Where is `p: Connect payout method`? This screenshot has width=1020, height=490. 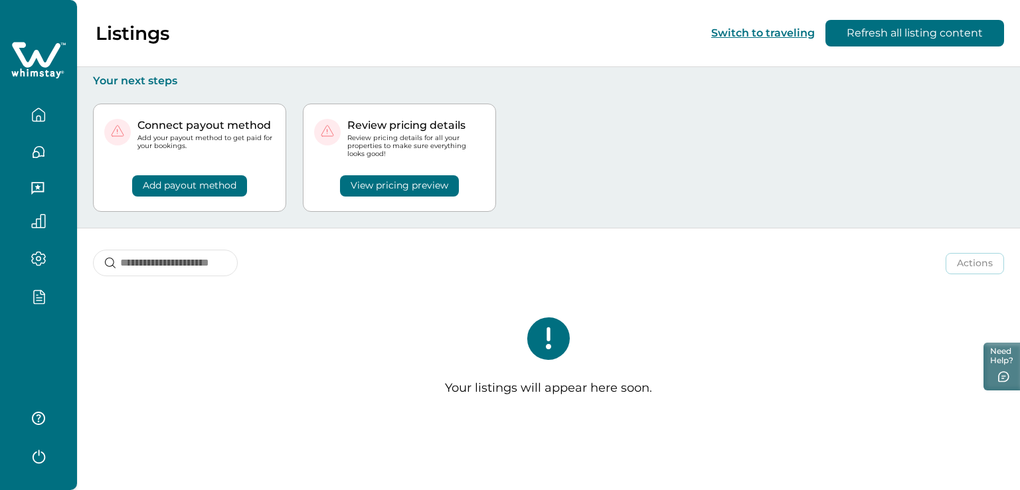
p: Connect payout method is located at coordinates (206, 126).